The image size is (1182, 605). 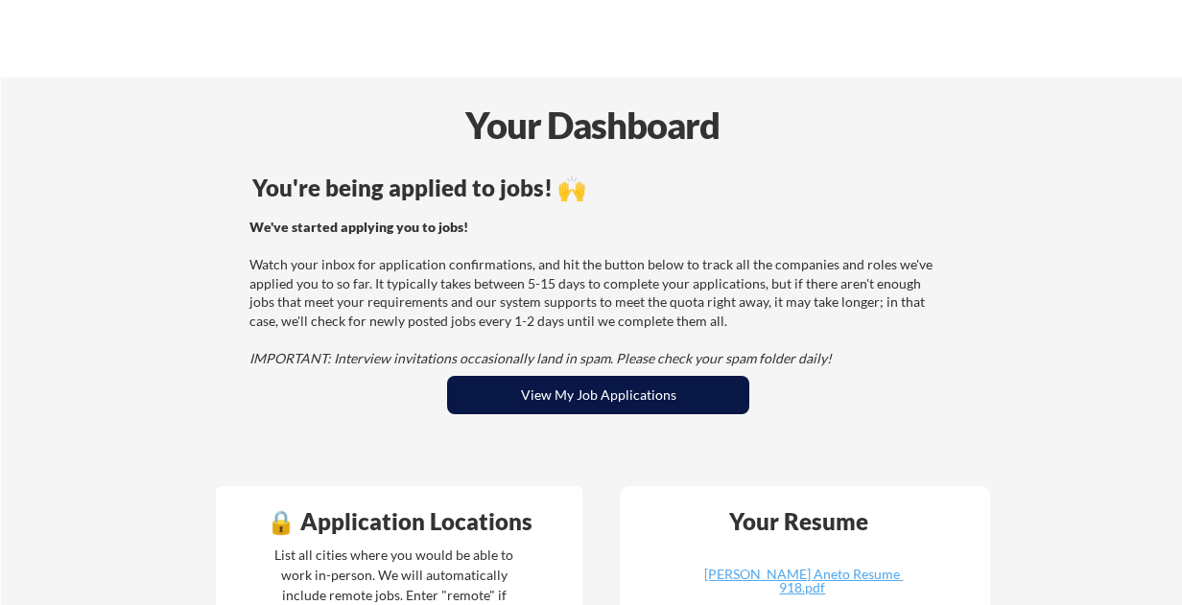 I want to click on div: Your Resume, so click(x=798, y=522).